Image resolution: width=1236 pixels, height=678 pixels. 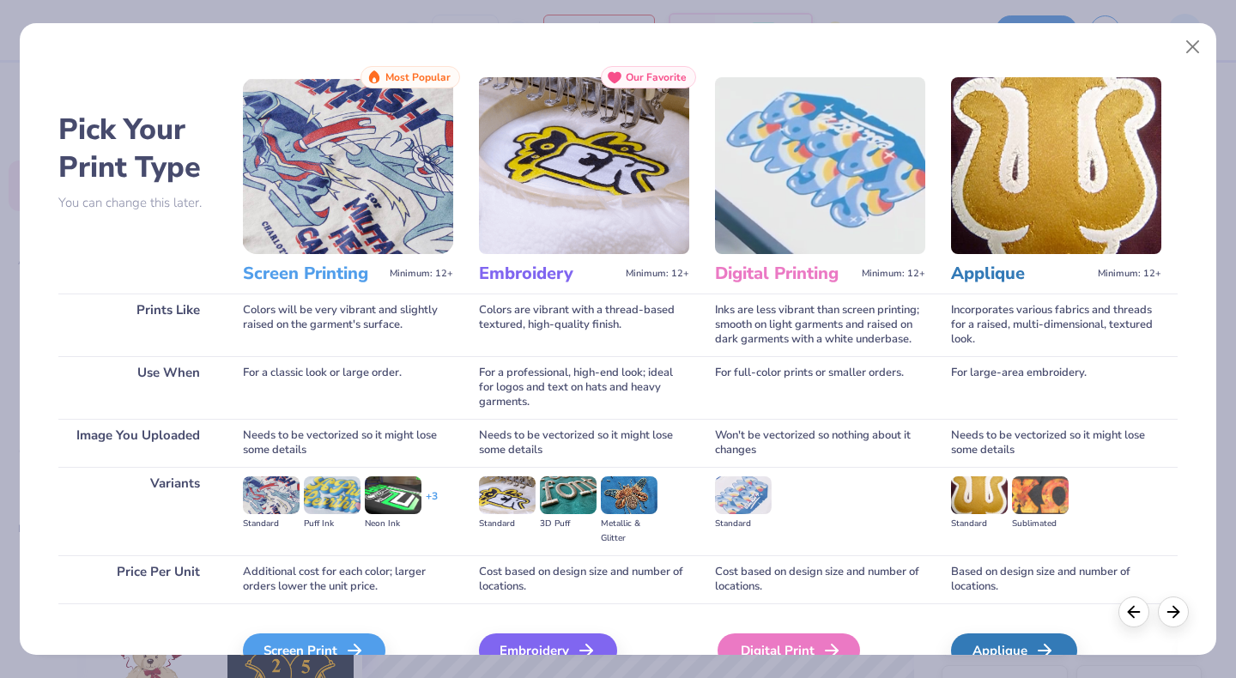 I want to click on img: Puff Ink, so click(x=332, y=495).